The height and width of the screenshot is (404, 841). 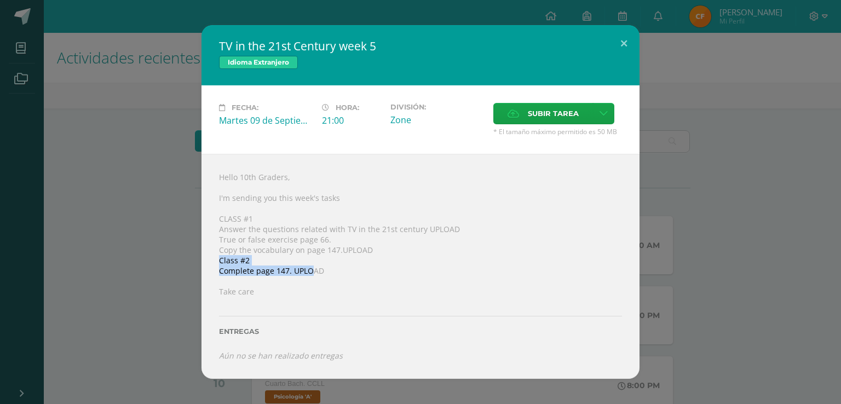 What do you see at coordinates (420, 331) in the screenshot?
I see `label: Entregas` at bounding box center [420, 331].